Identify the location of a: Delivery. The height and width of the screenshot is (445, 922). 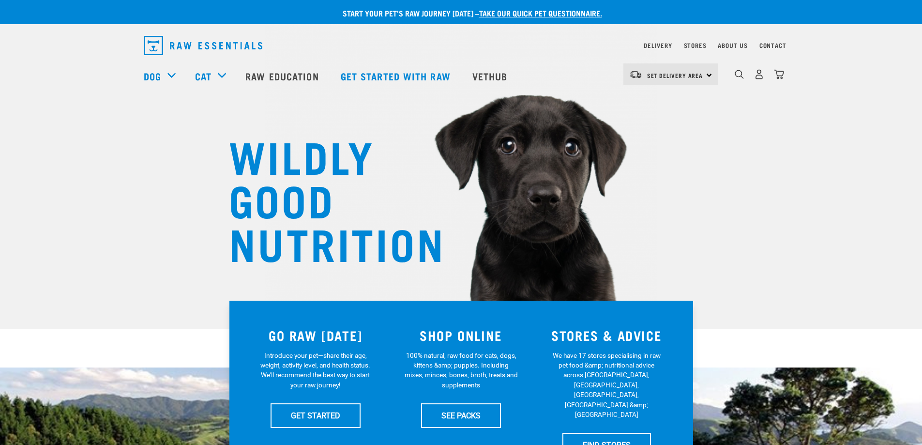
(658, 45).